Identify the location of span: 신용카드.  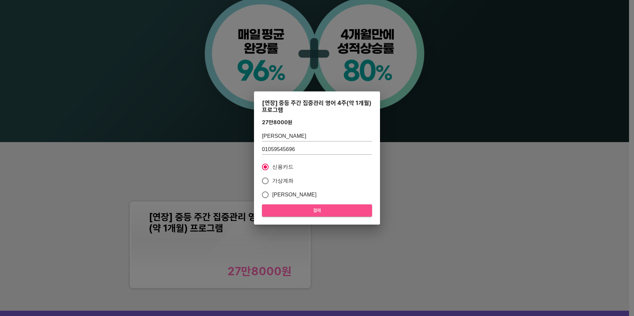
(283, 167).